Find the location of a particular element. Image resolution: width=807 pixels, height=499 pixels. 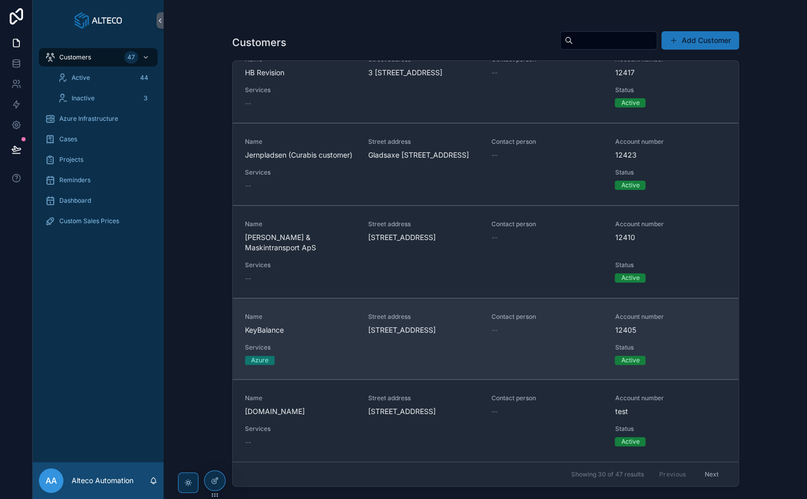

span: 12410 is located at coordinates (670, 237).